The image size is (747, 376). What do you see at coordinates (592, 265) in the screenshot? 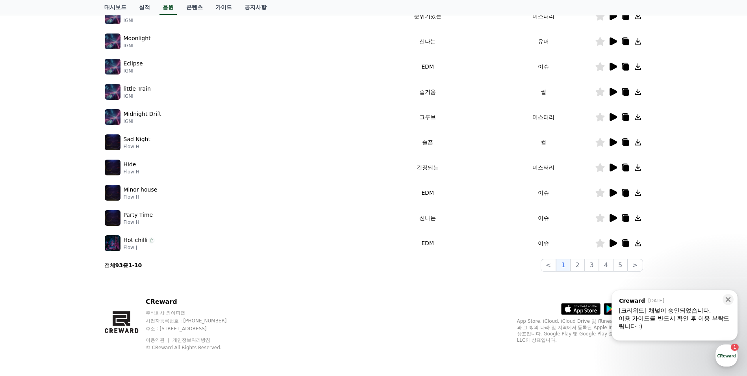
I see `button: 3` at bounding box center [592, 265].